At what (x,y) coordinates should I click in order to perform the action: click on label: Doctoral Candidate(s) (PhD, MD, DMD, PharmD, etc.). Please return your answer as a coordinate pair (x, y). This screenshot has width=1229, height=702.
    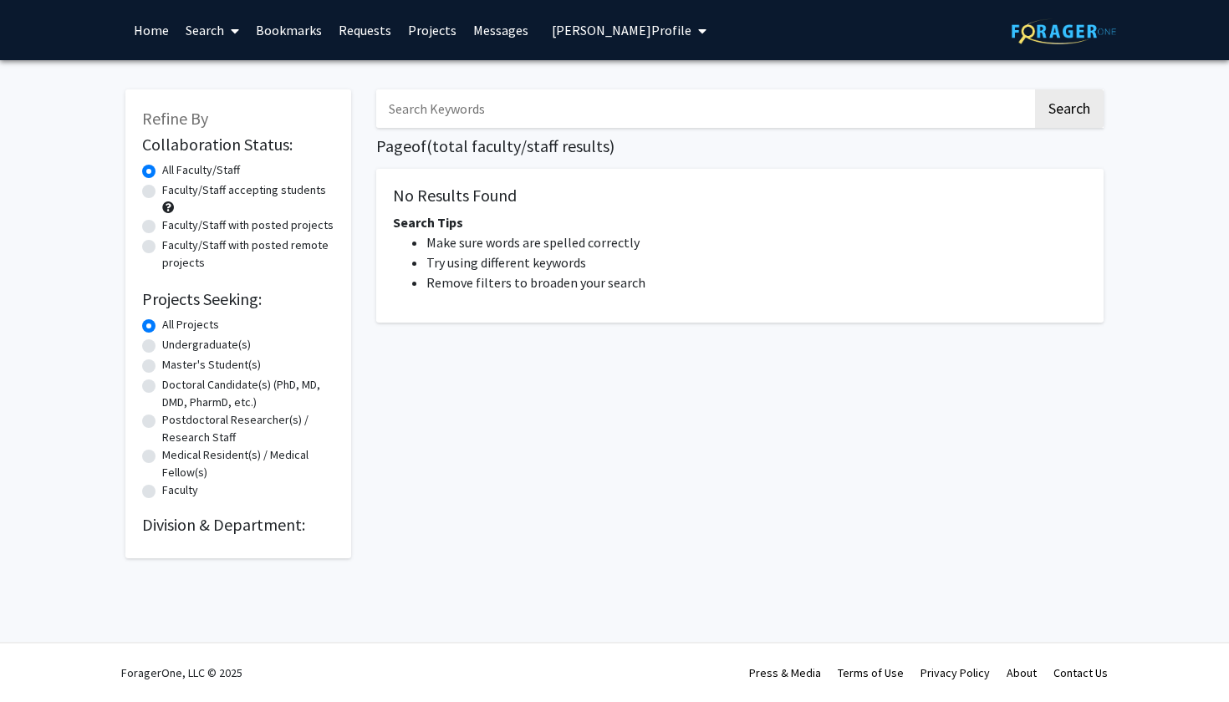
    Looking at the image, I should click on (248, 394).